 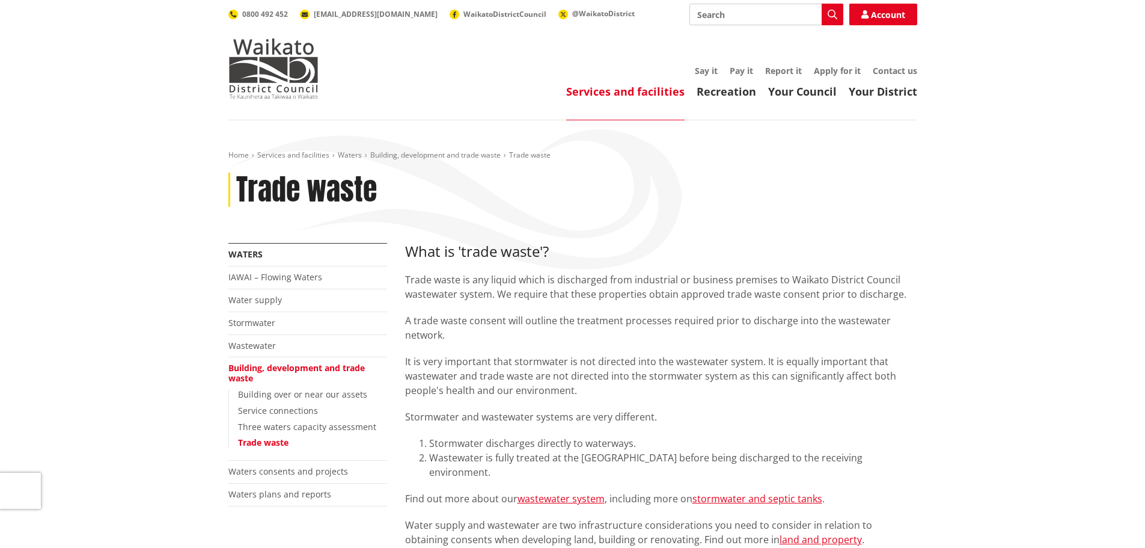 What do you see at coordinates (307, 426) in the screenshot?
I see `a: Three waters capacity assessment` at bounding box center [307, 426].